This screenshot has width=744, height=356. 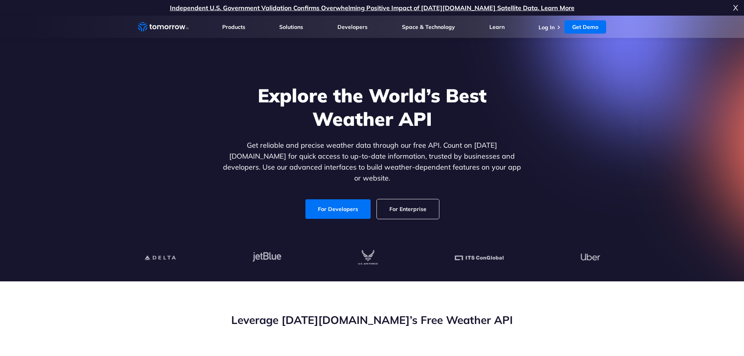 What do you see at coordinates (546, 27) in the screenshot?
I see `a: Log In` at bounding box center [546, 27].